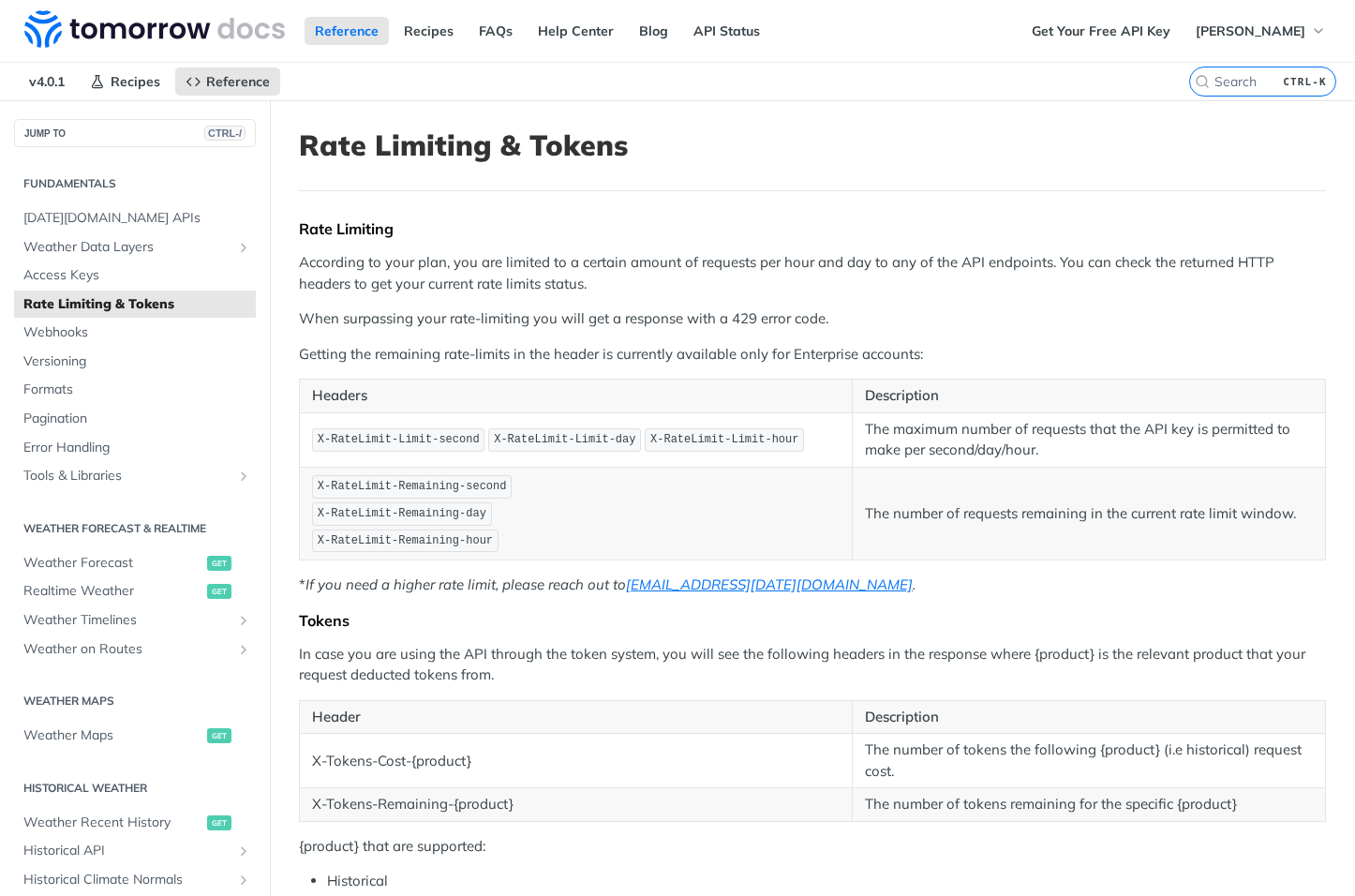 The width and height of the screenshot is (1355, 896). I want to click on td: The number of tokens the following {product} (i.e historical) request cost., so click(1088, 761).